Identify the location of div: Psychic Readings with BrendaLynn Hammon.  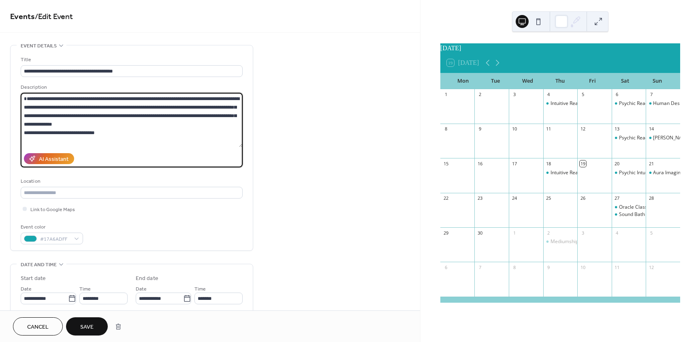
(629, 138).